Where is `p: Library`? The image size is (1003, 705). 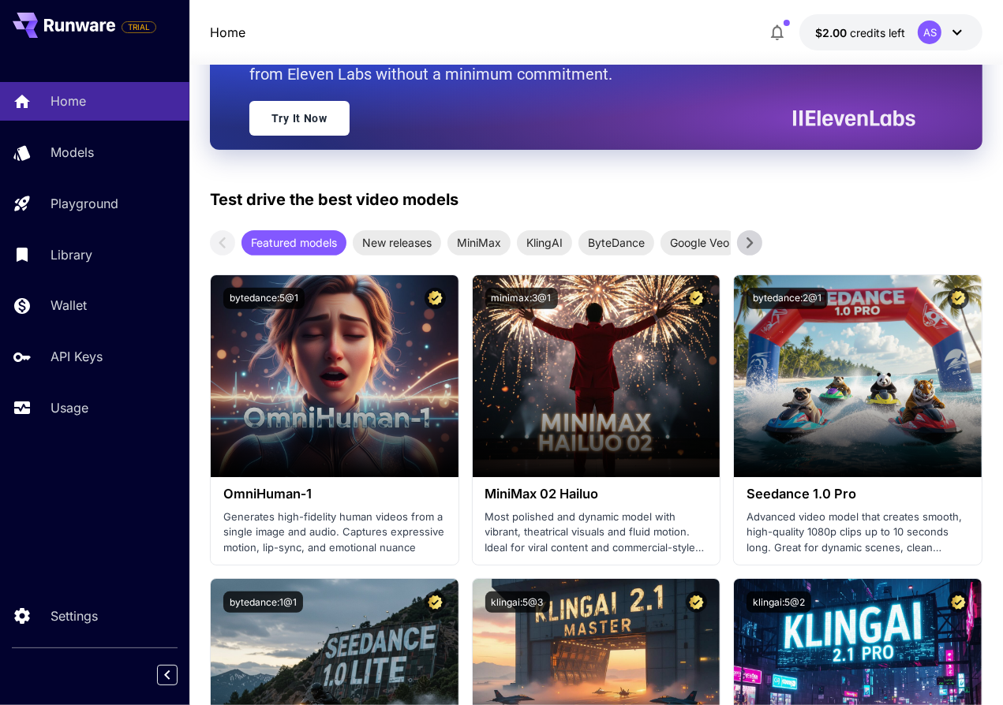 p: Library is located at coordinates (71, 255).